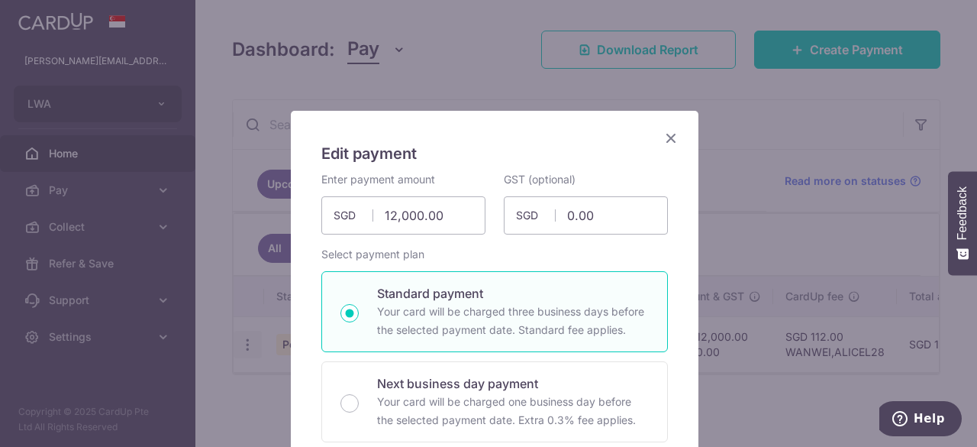 The image size is (977, 447). What do you see at coordinates (513, 383) in the screenshot?
I see `p: Next business day payment` at bounding box center [513, 383].